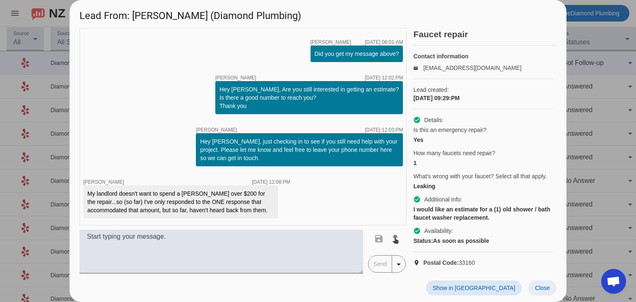  Describe the element at coordinates (542, 288) in the screenshot. I see `span: Close` at that location.